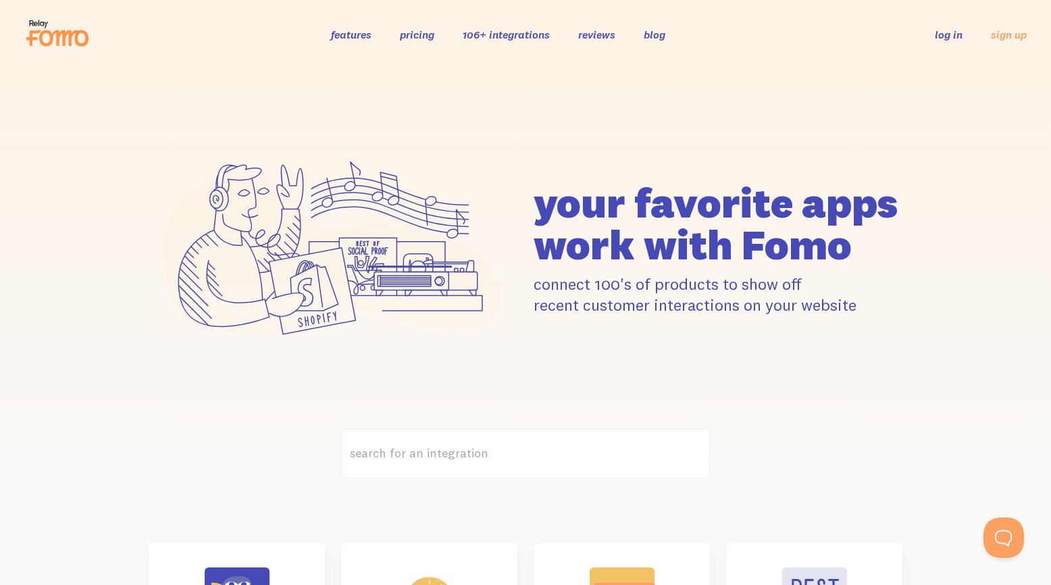 This screenshot has height=585, width=1051. What do you see at coordinates (655, 34) in the screenshot?
I see `a: blog` at bounding box center [655, 34].